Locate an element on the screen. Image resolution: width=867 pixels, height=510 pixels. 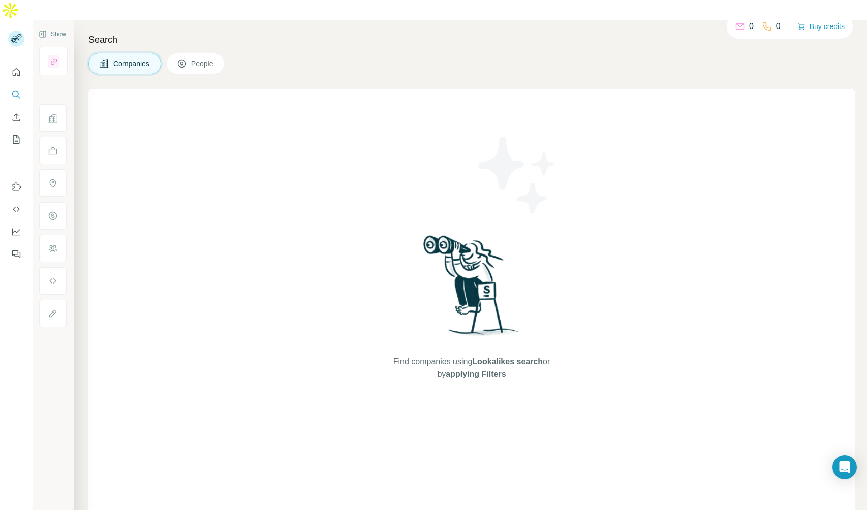
span: Find companies using or by is located at coordinates (472, 368).